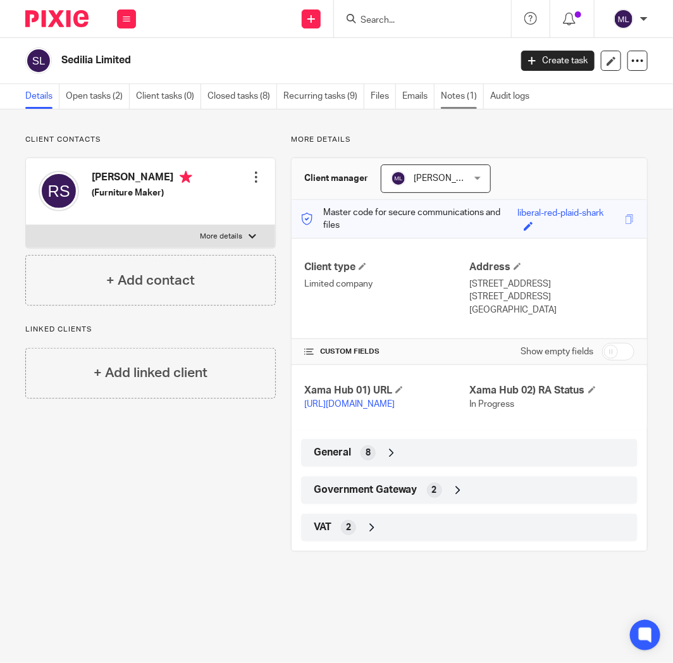 The image size is (673, 663). Describe the element at coordinates (491, 404) in the screenshot. I see `span: In Progress` at that location.